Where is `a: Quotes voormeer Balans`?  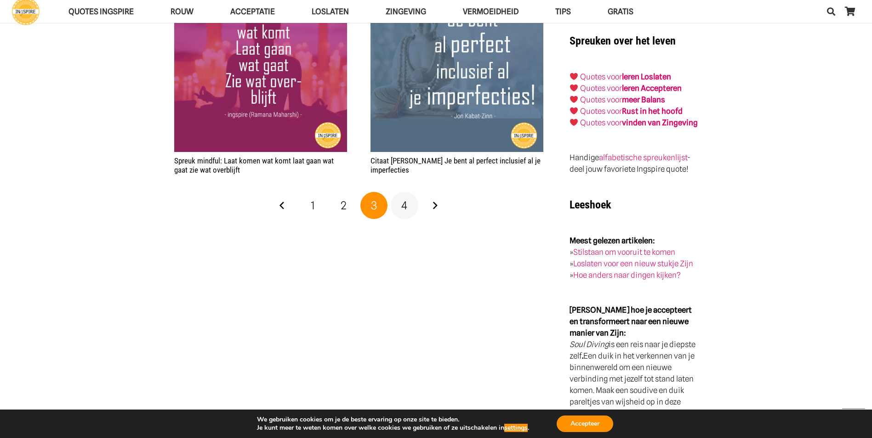
a: Quotes voormeer Balans is located at coordinates (622, 100).